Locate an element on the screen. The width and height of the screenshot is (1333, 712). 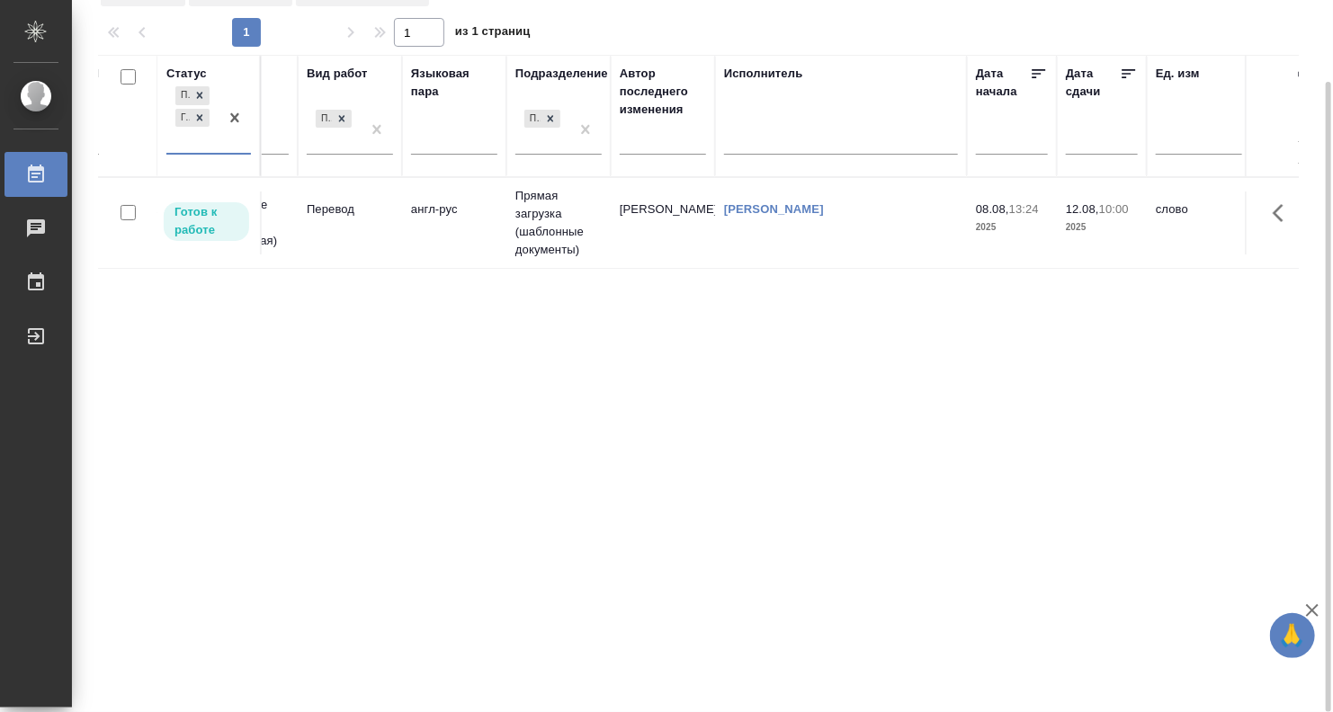
p: Готов к работе is located at coordinates (206, 221).